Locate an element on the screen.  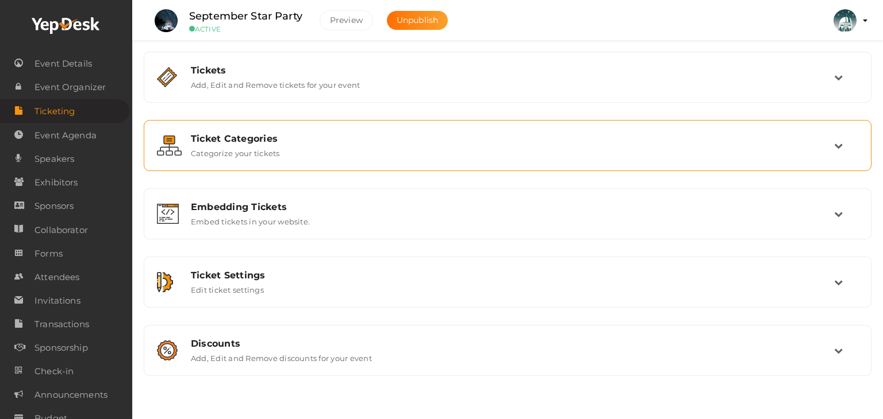
span: Transactions is located at coordinates (61, 325).